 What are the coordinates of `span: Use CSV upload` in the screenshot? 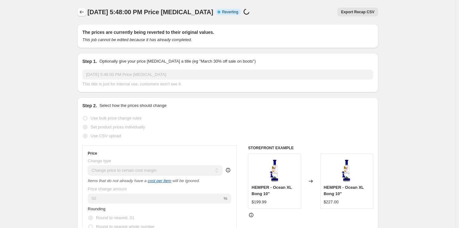 It's located at (106, 136).